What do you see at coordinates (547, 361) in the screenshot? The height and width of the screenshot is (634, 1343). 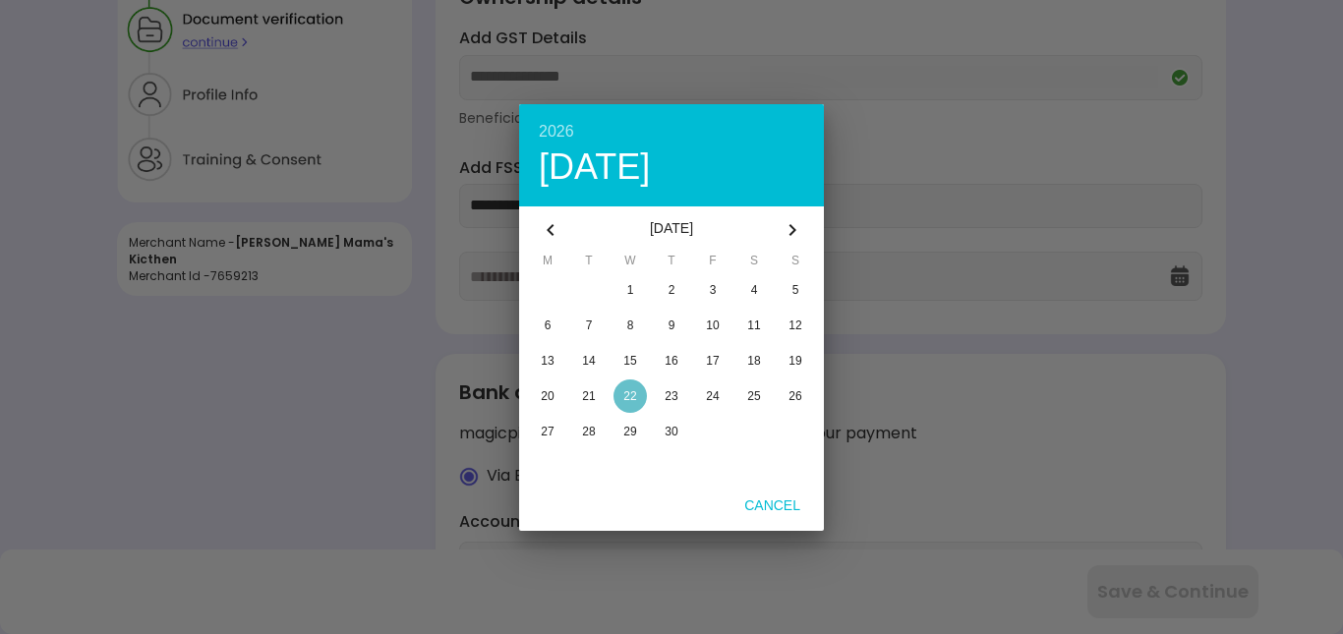 I see `span: 13` at bounding box center [547, 361].